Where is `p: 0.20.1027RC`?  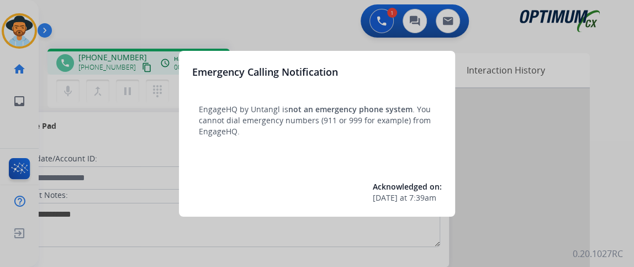
p: 0.20.1027RC is located at coordinates (597, 253).